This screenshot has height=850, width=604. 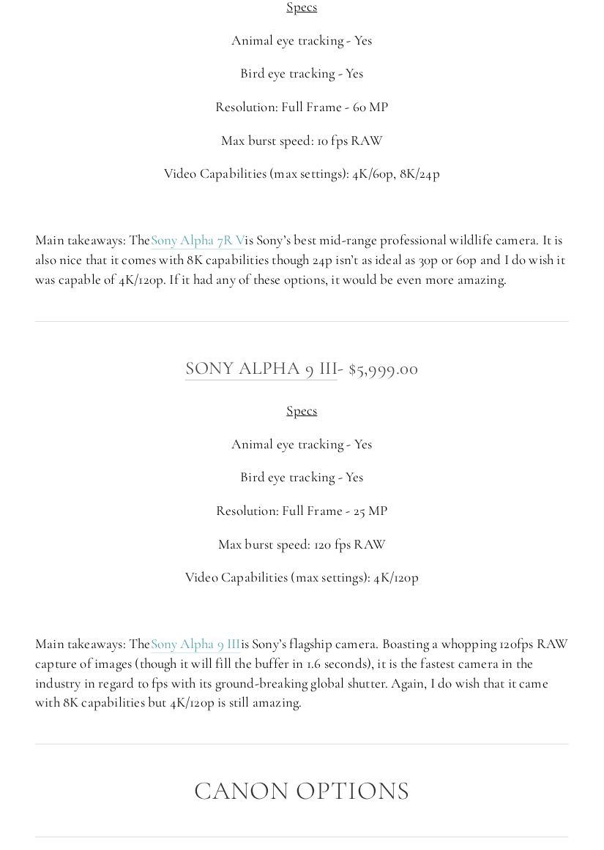 What do you see at coordinates (301, 368) in the screenshot?
I see `h3: - $5,999.00` at bounding box center [301, 368].